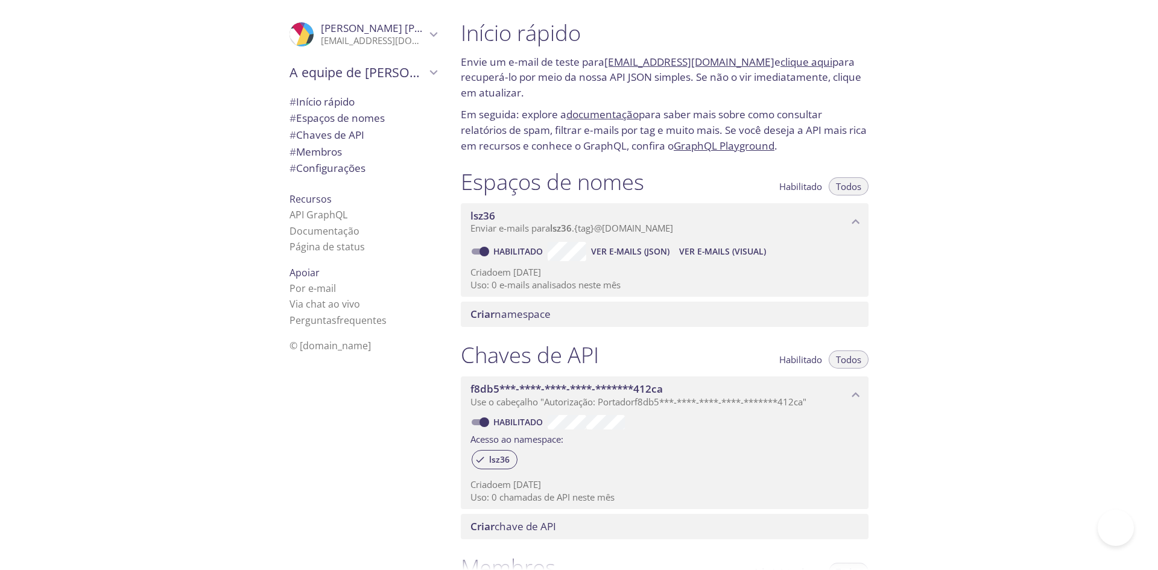  Describe the element at coordinates (325, 231) in the screenshot. I see `font: Documentação` at that location.